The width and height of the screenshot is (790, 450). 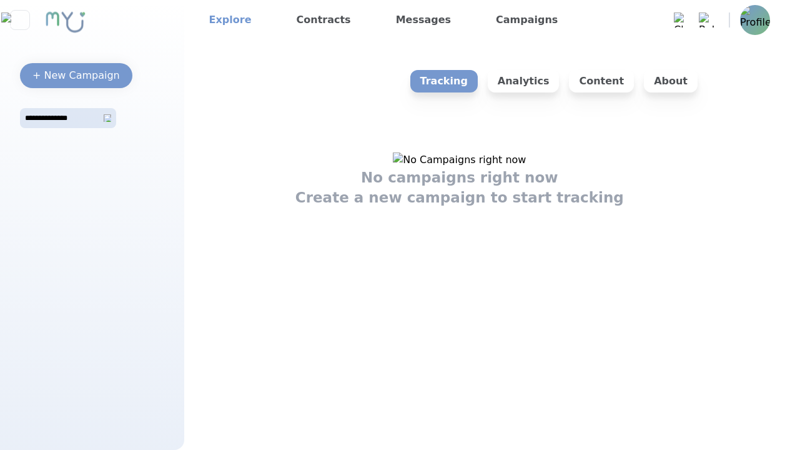 I want to click on div: + New Campaign, so click(x=76, y=76).